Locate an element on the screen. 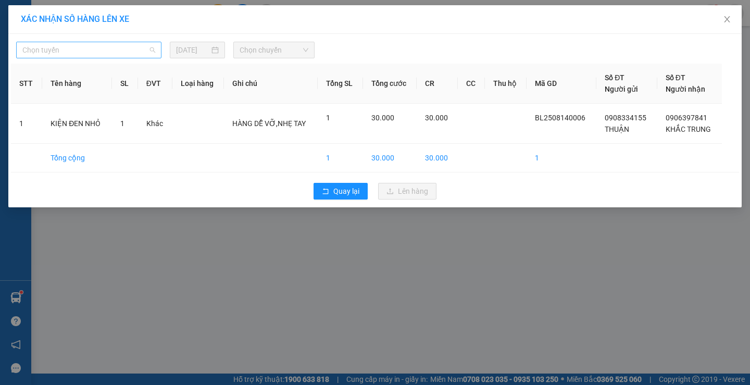 The width and height of the screenshot is (750, 385). td: Tổng cộng is located at coordinates (77, 158).